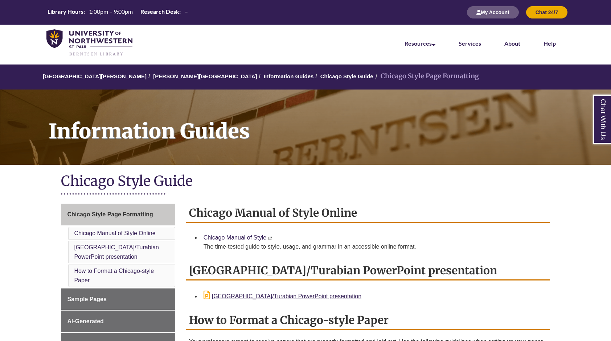  What do you see at coordinates (493, 12) in the screenshot?
I see `button: My Account` at bounding box center [493, 12].